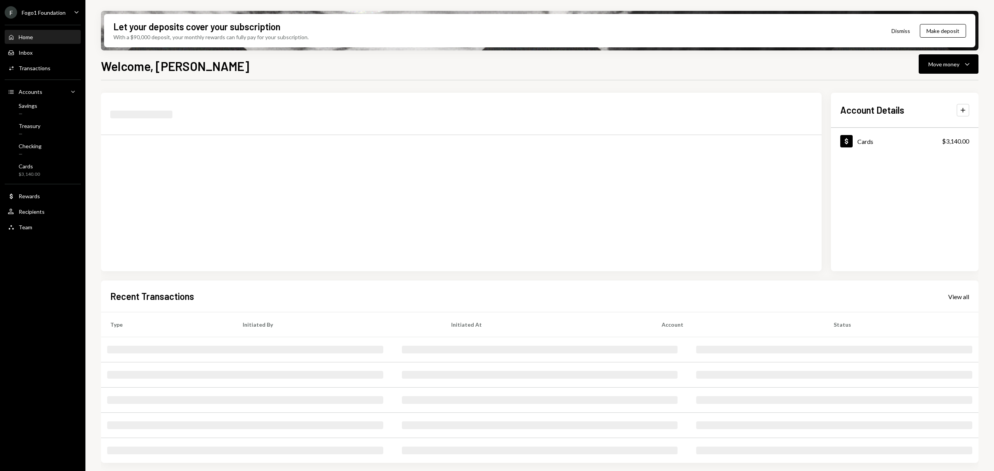  I want to click on th: Status, so click(901, 325).